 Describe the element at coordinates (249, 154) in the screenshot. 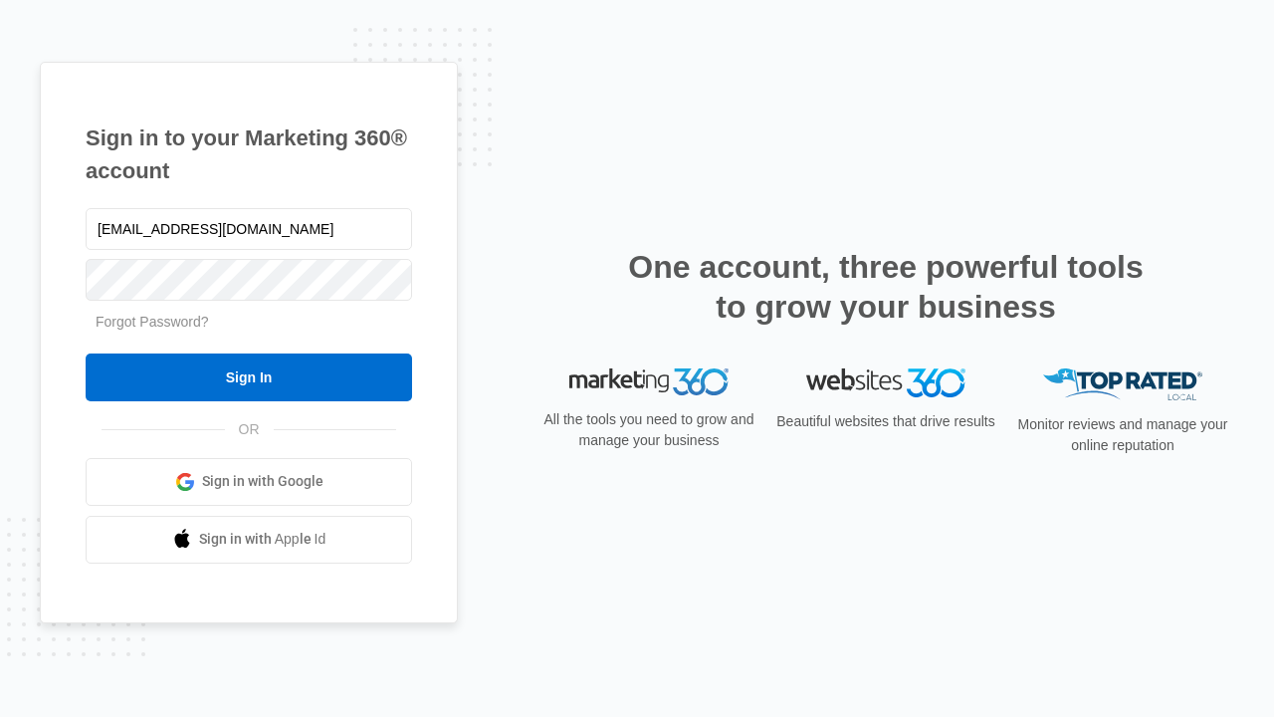

I see `h1: Sign in to your Marketing 360® account` at that location.